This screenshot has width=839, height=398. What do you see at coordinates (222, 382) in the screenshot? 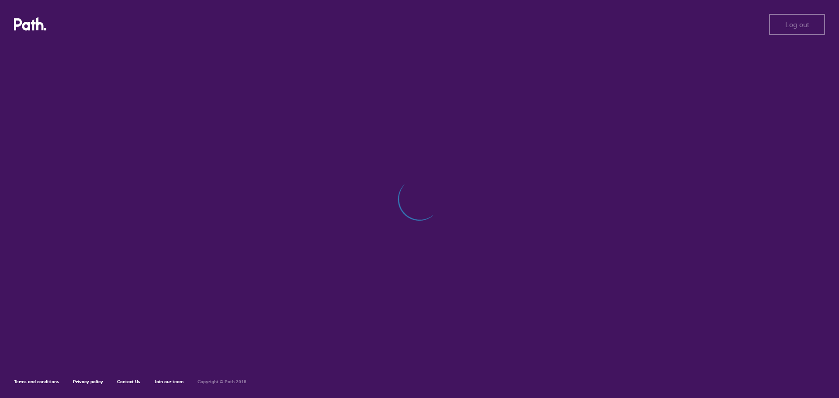
I see `h6: Copyright © Path 2018` at bounding box center [222, 382].